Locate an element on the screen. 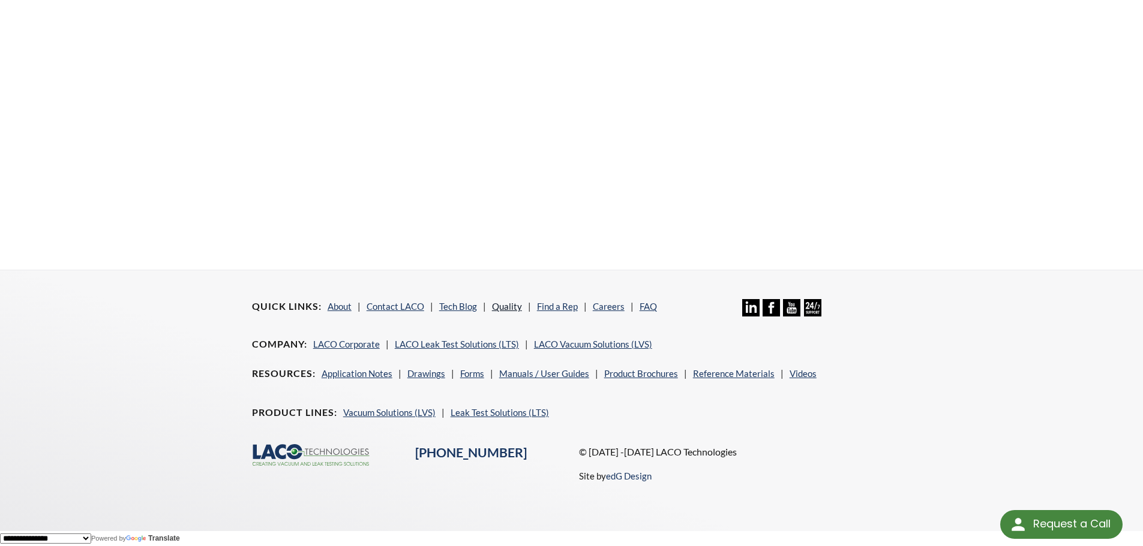  a: Reference Materials is located at coordinates (734, 374).